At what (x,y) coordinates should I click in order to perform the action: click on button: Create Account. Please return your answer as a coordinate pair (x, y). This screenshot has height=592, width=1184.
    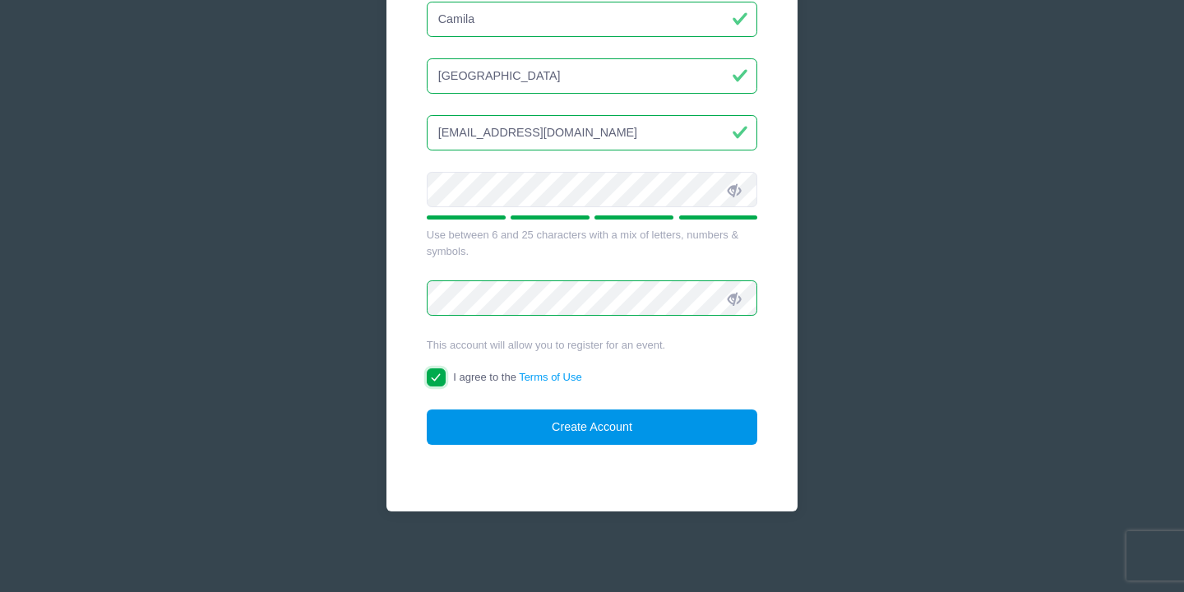
    Looking at the image, I should click on (592, 427).